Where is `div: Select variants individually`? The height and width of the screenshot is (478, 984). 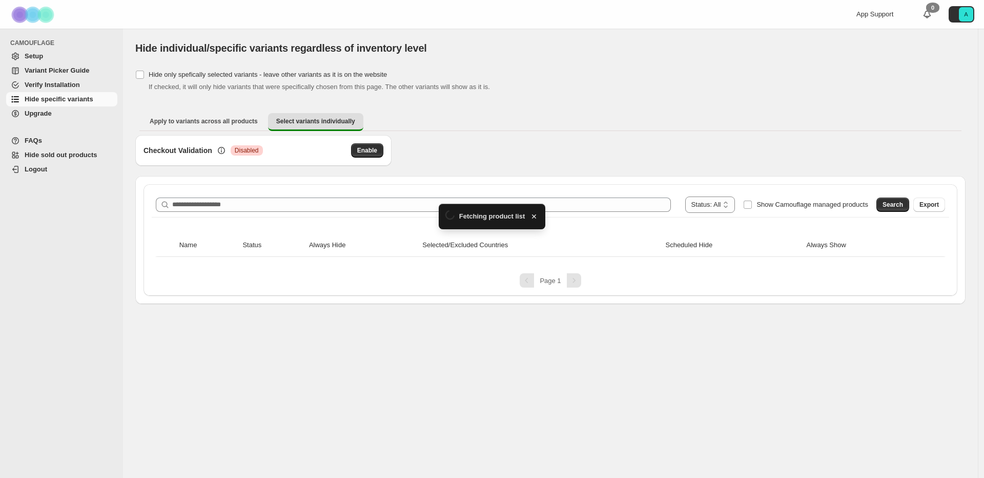 div: Select variants individually is located at coordinates (550, 220).